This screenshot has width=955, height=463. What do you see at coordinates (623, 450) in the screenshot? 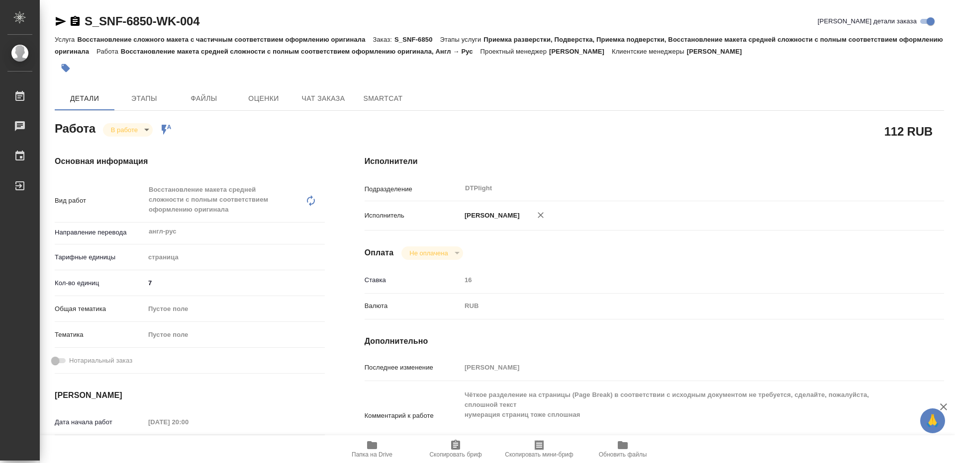
I see `button: Обновить файлы` at bounding box center [623, 450].